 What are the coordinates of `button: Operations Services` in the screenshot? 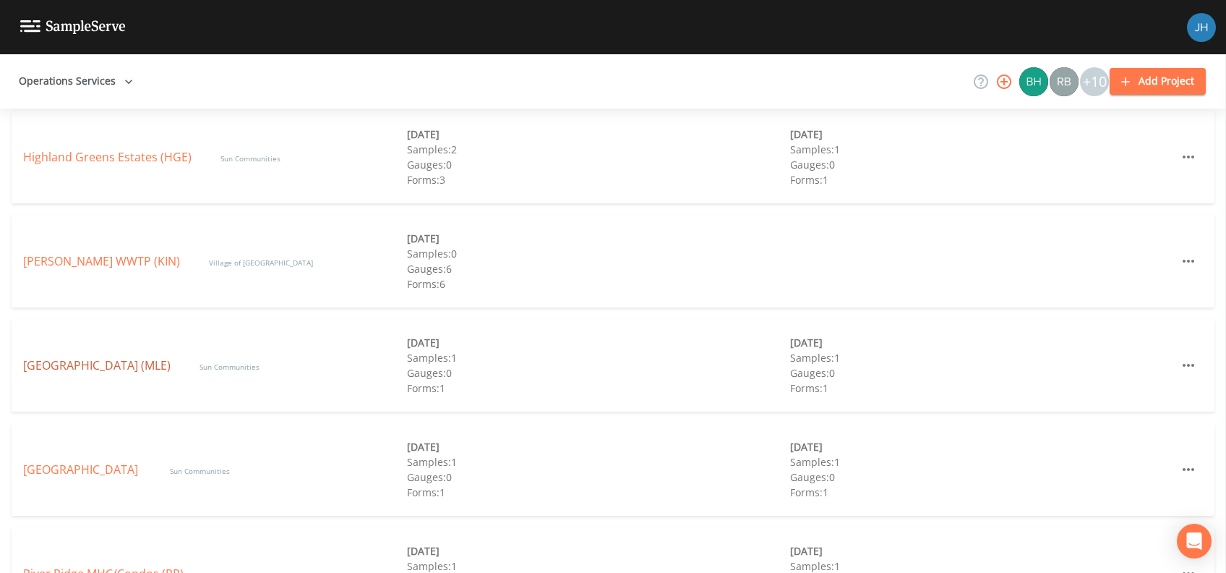 It's located at (76, 81).